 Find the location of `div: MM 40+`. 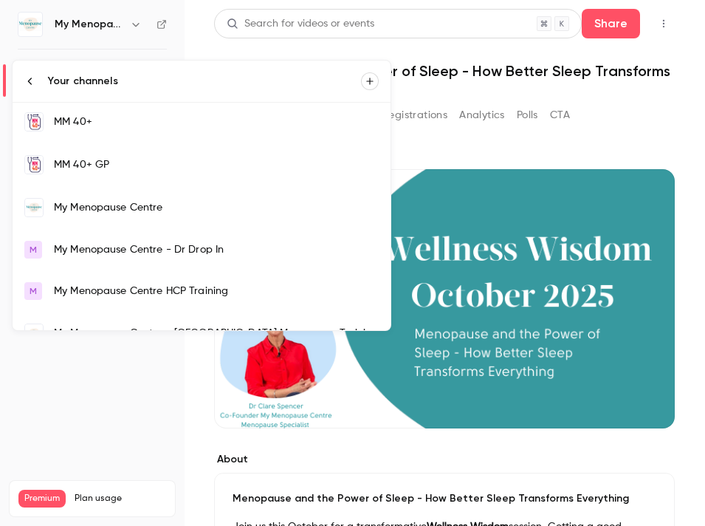

div: MM 40+ is located at coordinates (216, 122).